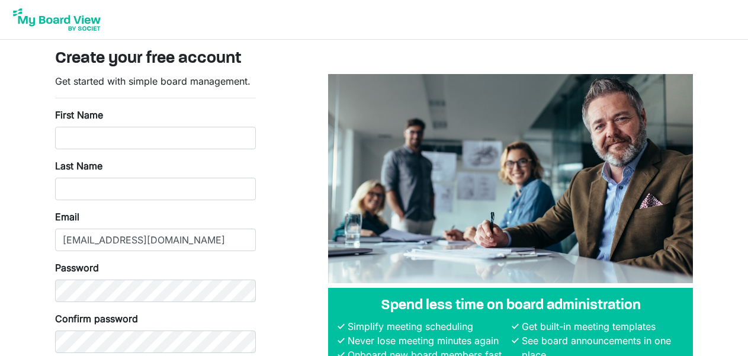 The image size is (748, 356). I want to click on label: Password, so click(77, 268).